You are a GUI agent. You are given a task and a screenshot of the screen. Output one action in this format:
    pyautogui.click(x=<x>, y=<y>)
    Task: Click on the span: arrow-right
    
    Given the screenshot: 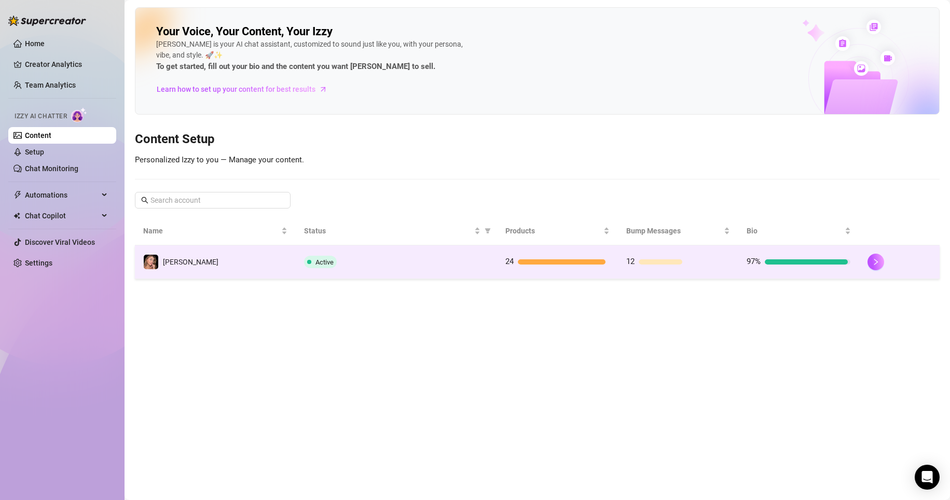 What is the action you would take?
    pyautogui.click(x=323, y=89)
    